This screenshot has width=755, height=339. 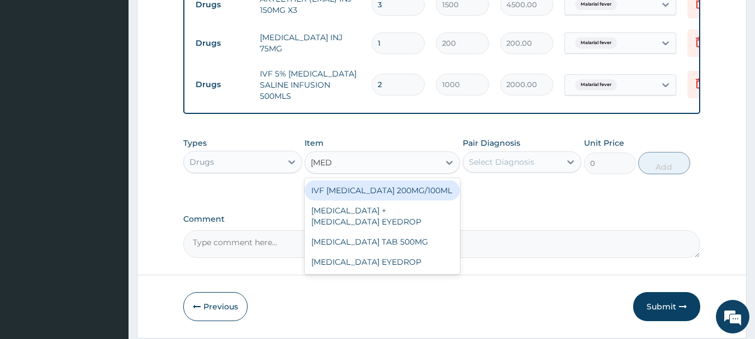 I want to click on label: Types, so click(x=195, y=143).